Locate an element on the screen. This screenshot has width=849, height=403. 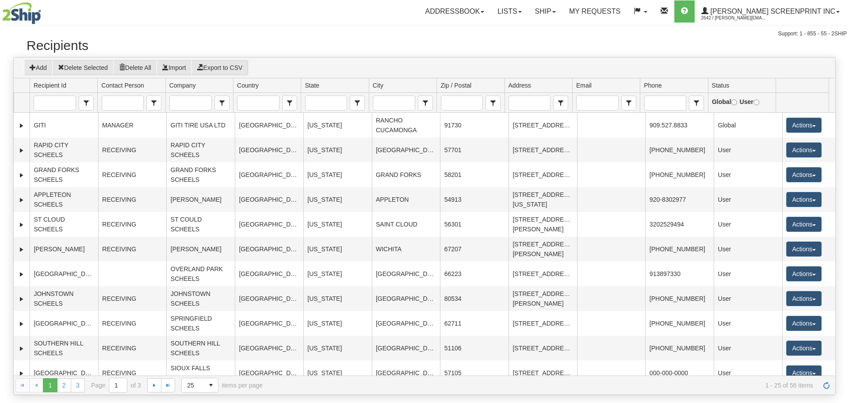
span: Email is located at coordinates (584, 85).